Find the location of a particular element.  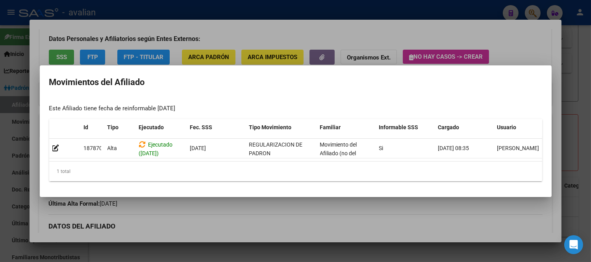

span: 187870 is located at coordinates (93, 148).